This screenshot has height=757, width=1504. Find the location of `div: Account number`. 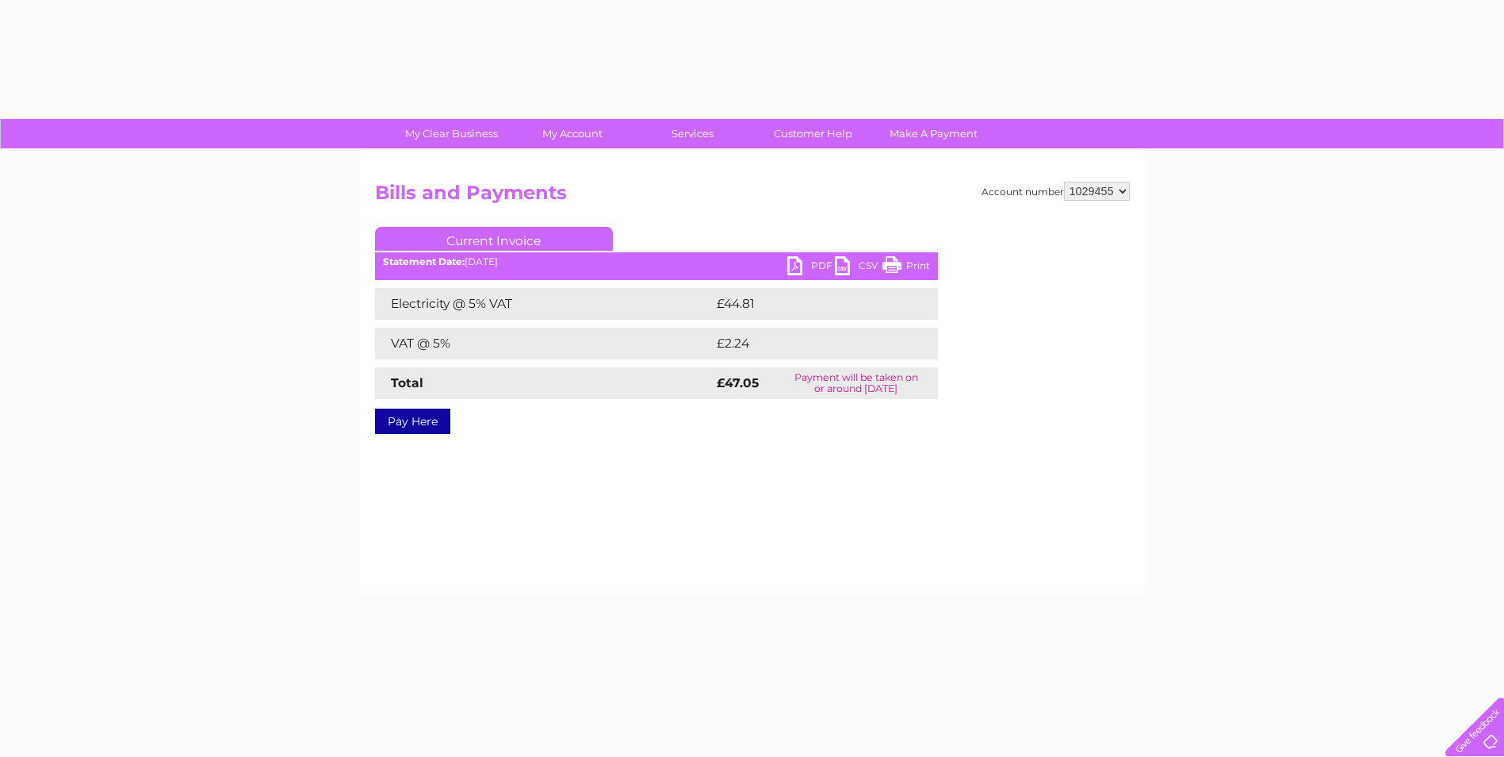

div: Account number is located at coordinates (1056, 191).